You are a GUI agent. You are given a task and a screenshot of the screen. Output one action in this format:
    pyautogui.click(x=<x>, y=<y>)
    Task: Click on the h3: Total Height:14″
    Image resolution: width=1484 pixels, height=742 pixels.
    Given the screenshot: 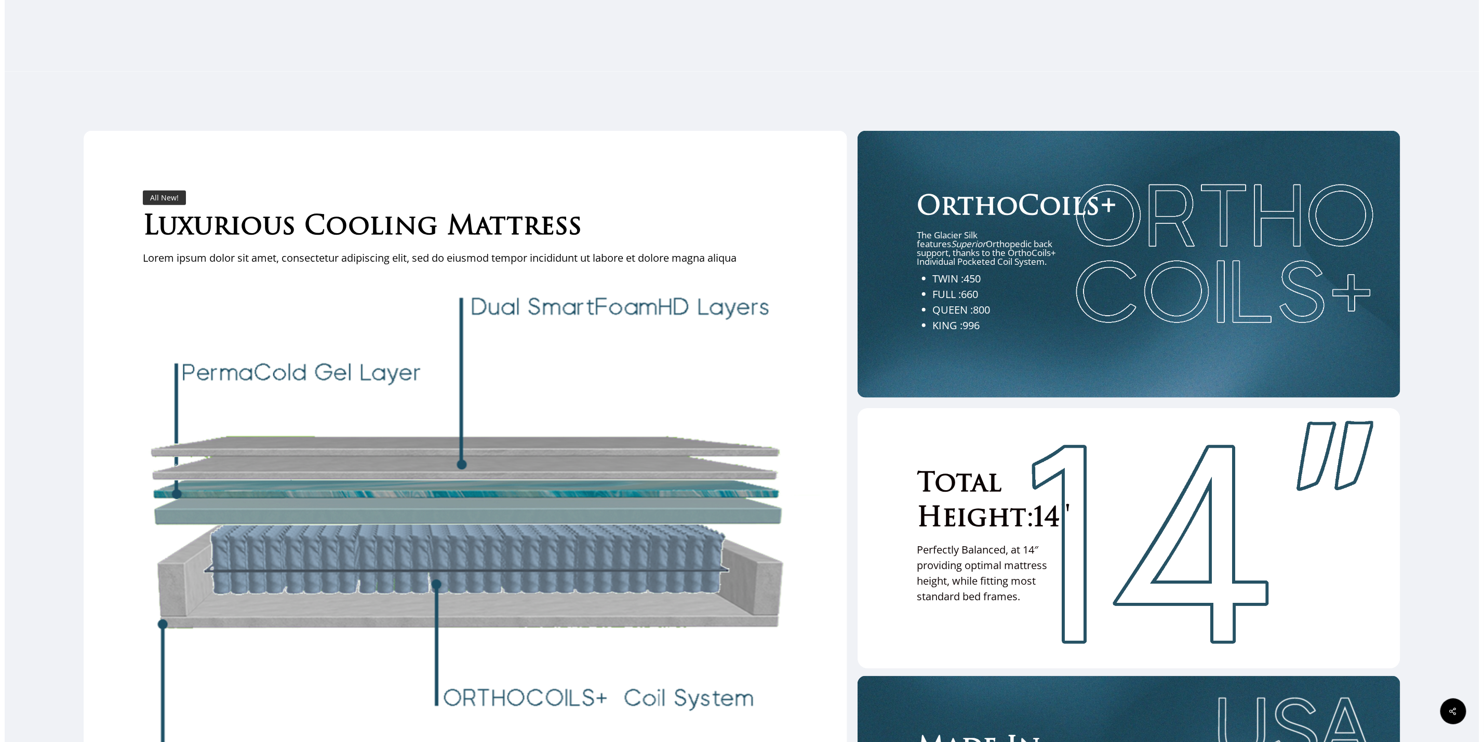 What is the action you would take?
    pyautogui.click(x=996, y=502)
    